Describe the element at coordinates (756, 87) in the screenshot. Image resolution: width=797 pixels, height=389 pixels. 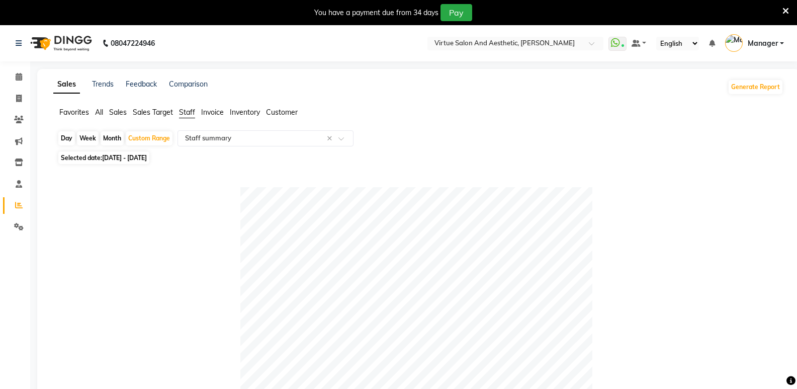
I see `button: Generate Report` at that location.